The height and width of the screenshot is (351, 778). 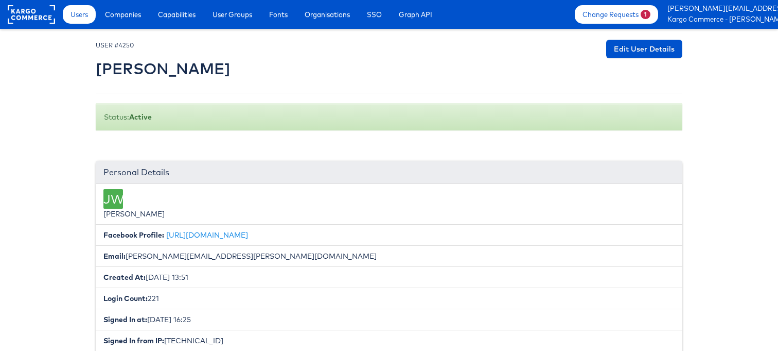 I want to click on a: Fonts, so click(x=278, y=14).